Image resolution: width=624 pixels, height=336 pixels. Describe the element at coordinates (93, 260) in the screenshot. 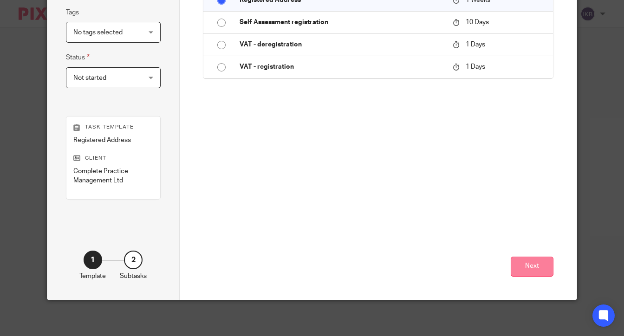

I see `div: 1` at that location.